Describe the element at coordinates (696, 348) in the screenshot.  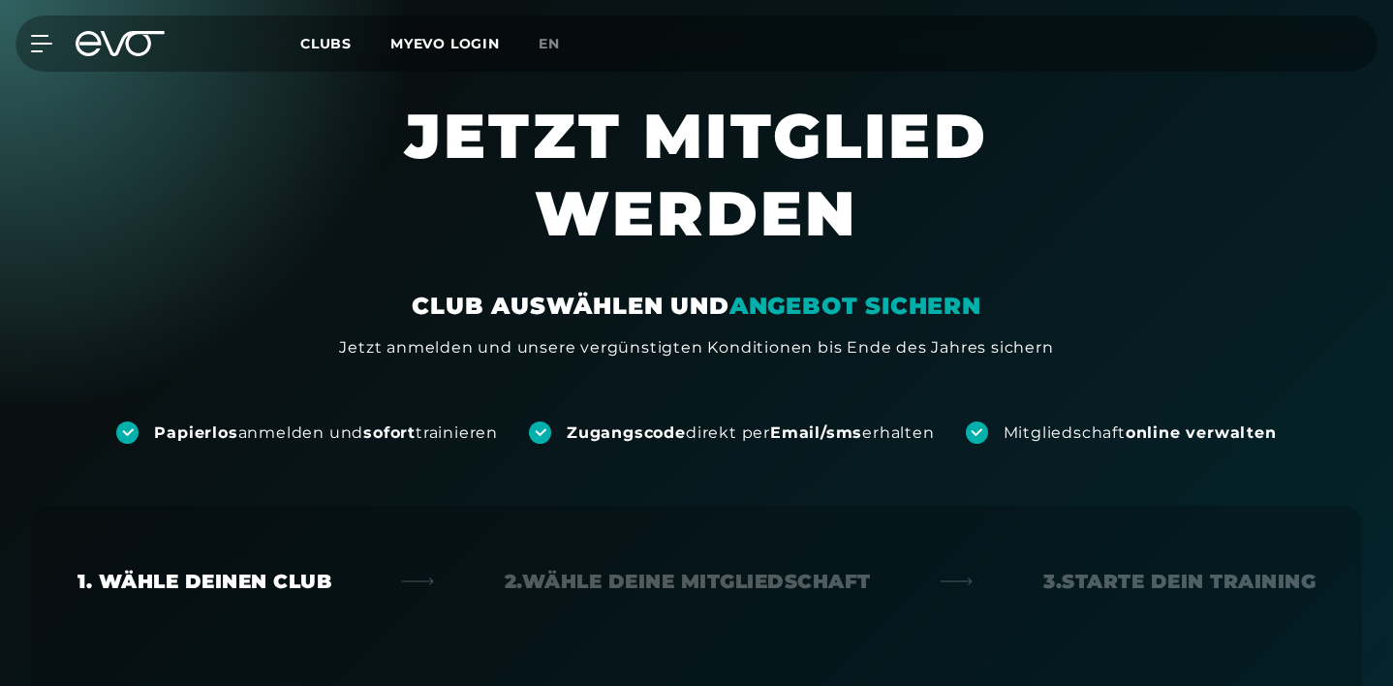
I see `div: Jetzt anmelden und unsere vergünstigten Konditionen bis Ende des Jahres sichern` at that location.